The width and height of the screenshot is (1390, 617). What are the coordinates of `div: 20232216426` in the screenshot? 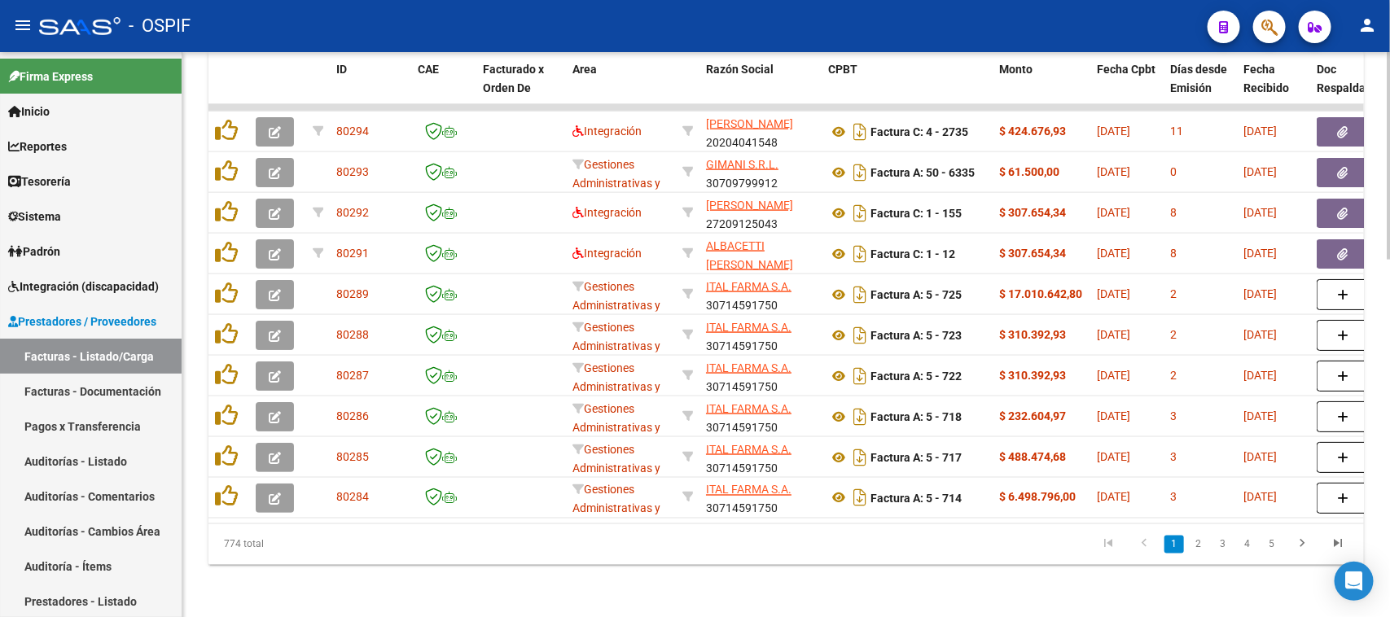 It's located at (761, 254).